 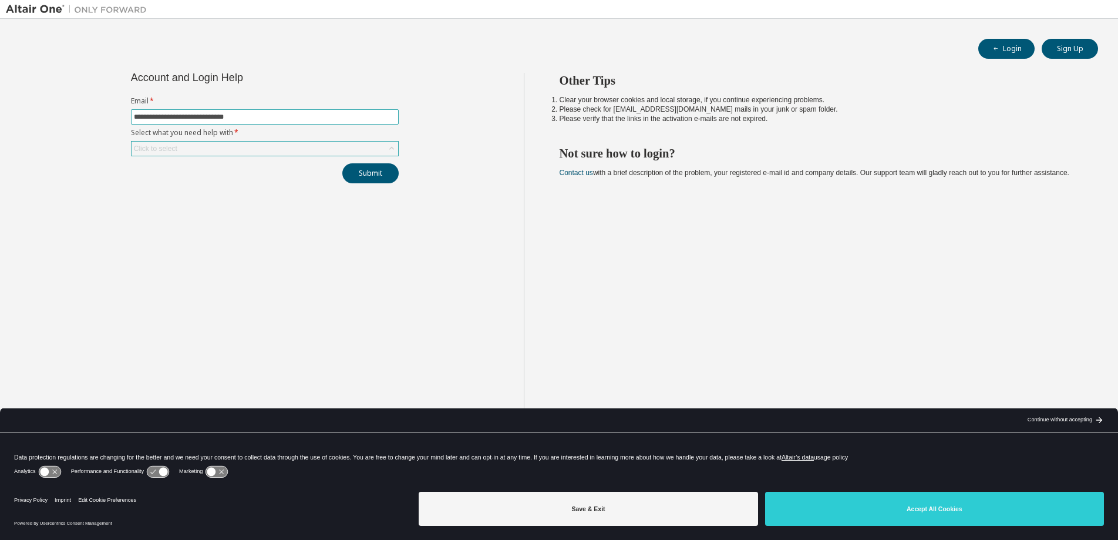 I want to click on label: Select what you need help with, so click(x=265, y=133).